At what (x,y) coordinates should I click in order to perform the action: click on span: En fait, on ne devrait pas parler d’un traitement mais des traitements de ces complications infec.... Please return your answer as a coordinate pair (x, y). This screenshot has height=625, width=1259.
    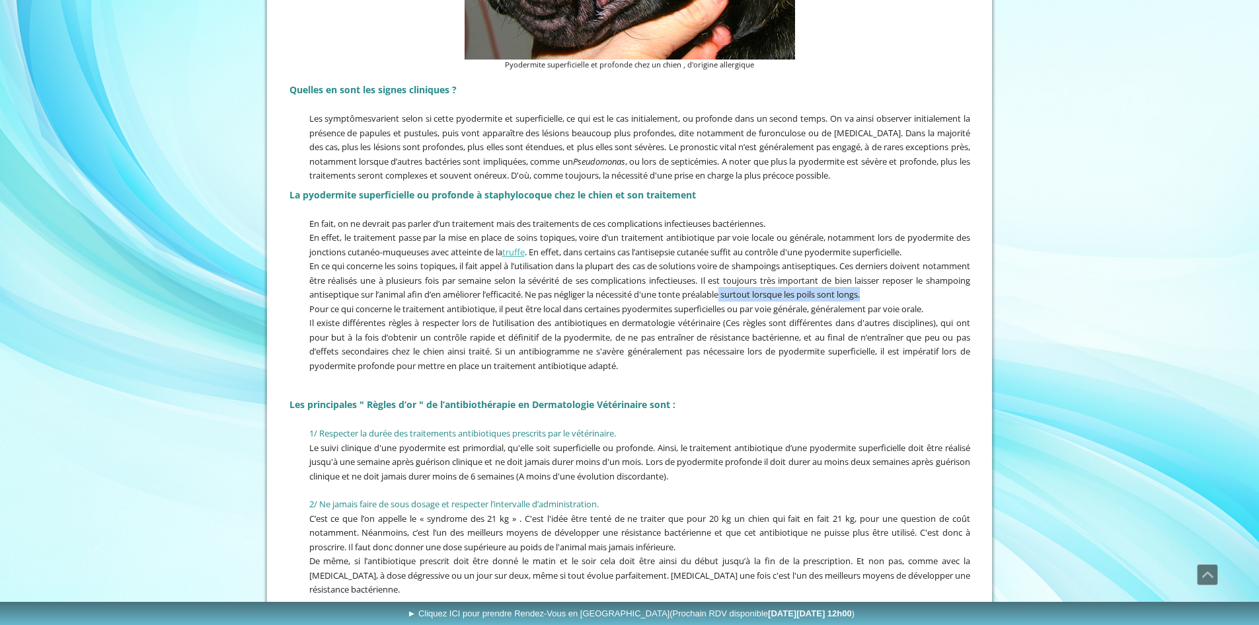
    Looking at the image, I should click on (537, 223).